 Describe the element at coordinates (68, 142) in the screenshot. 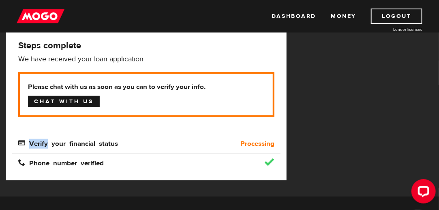

I see `span: Verify your financial status` at that location.